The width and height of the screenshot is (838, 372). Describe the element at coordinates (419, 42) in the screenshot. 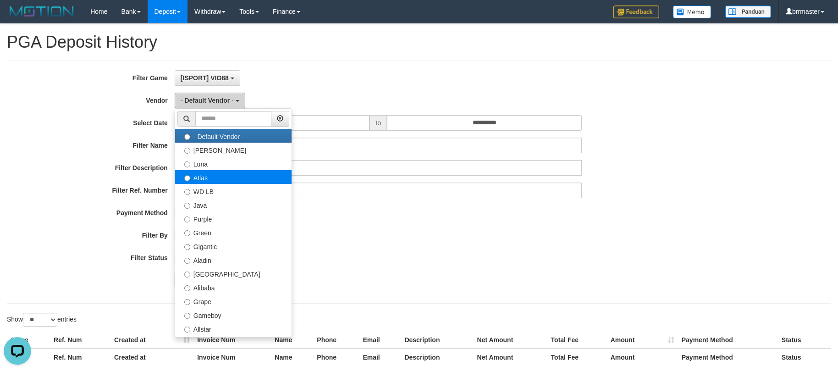

I see `h1: PGA Deposit History` at that location.